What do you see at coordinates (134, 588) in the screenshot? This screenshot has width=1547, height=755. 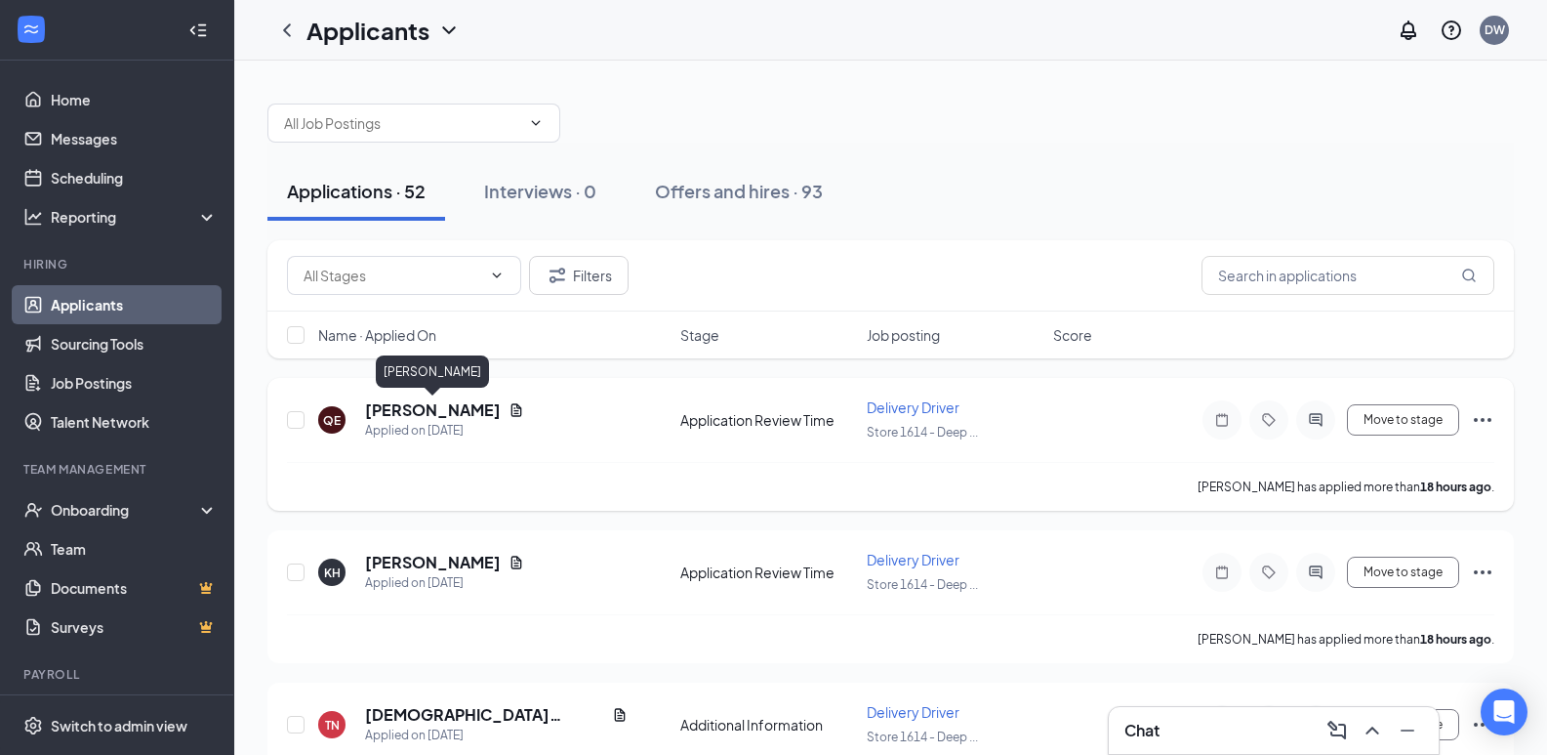 I see `a: DocumentsCrown` at bounding box center [134, 588].